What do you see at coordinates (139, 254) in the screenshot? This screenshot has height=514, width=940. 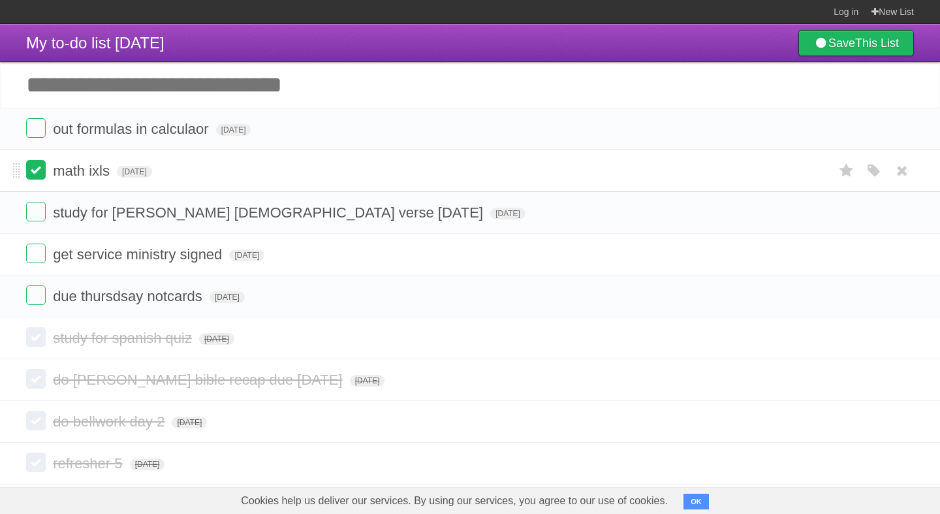 I see `span: get service ministry signed` at bounding box center [139, 254].